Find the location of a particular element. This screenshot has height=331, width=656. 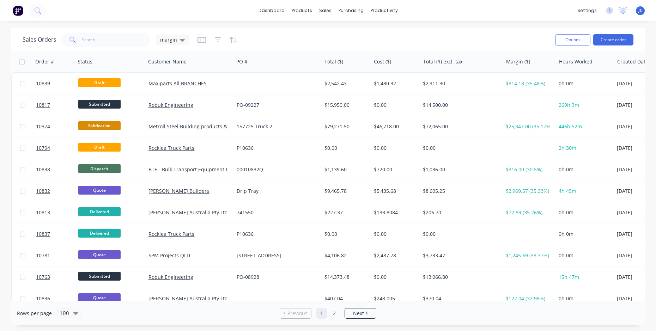

div: sales is located at coordinates (325, 11).